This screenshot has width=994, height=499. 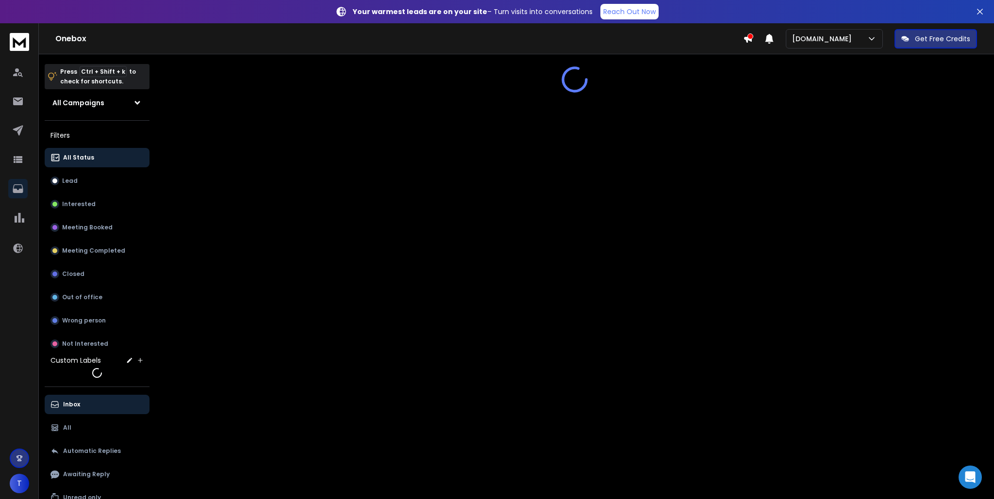 I want to click on p: Interested, so click(x=79, y=204).